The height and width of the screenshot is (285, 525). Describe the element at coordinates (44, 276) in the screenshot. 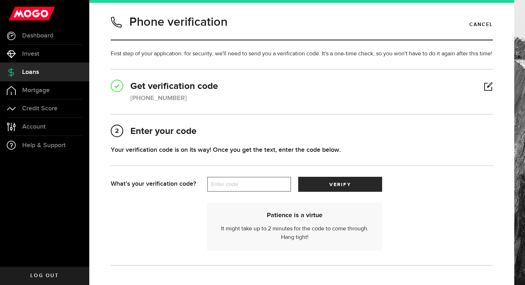

I see `span: Log out` at that location.